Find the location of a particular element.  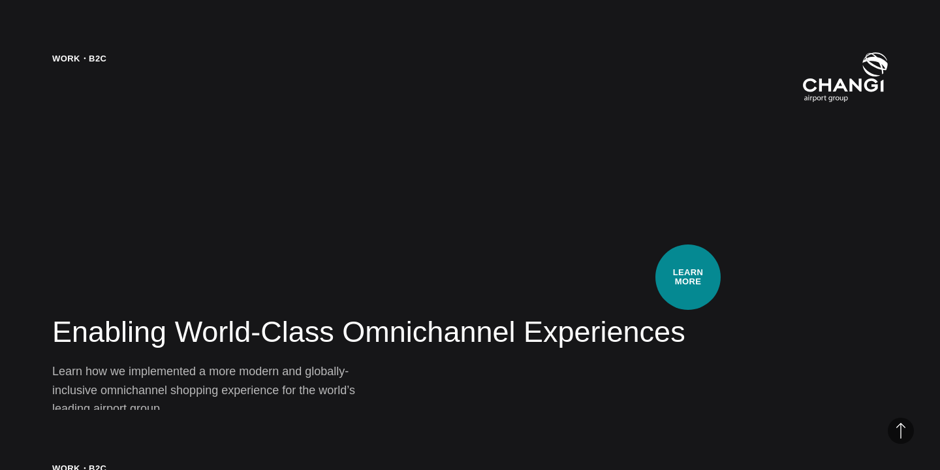

span: Back to Top is located at coordinates (901, 430).